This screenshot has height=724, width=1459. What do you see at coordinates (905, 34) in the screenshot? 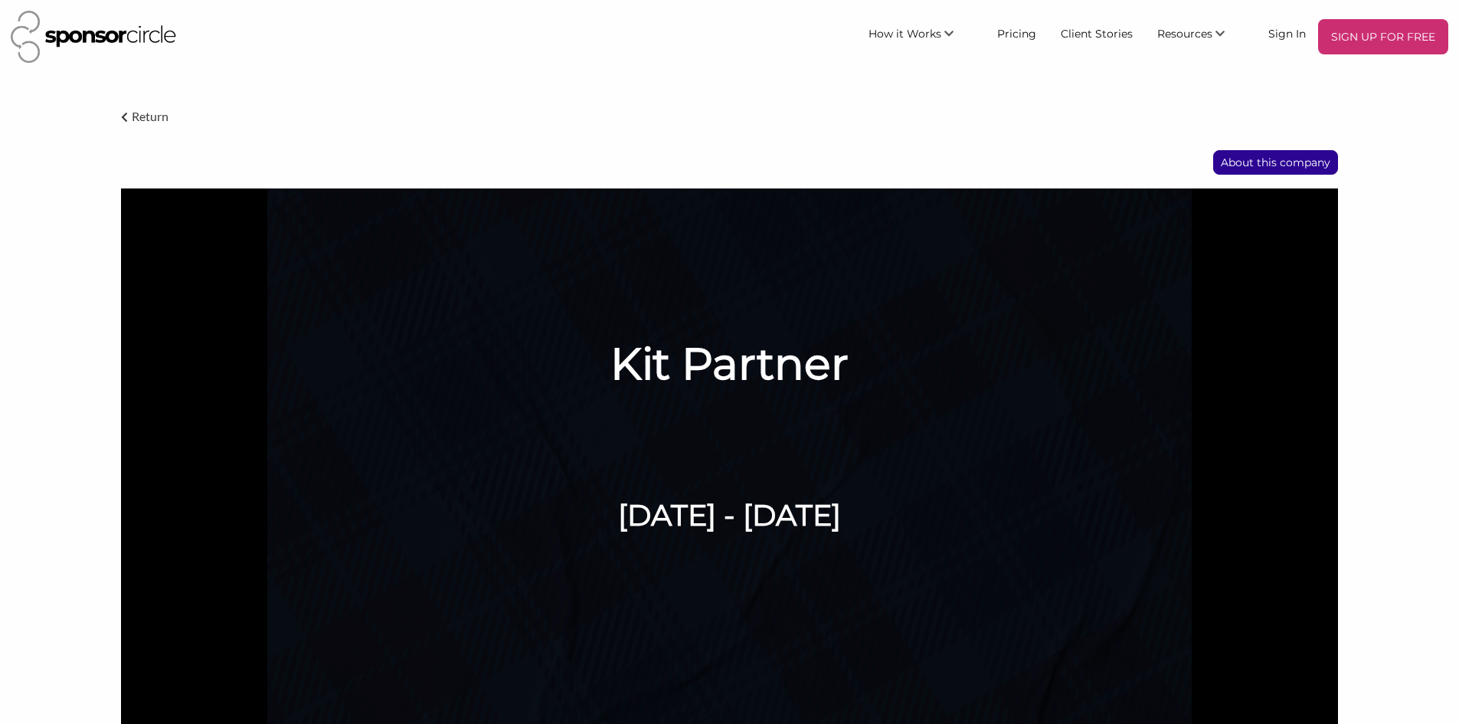
I see `span: How it Works` at bounding box center [905, 34].